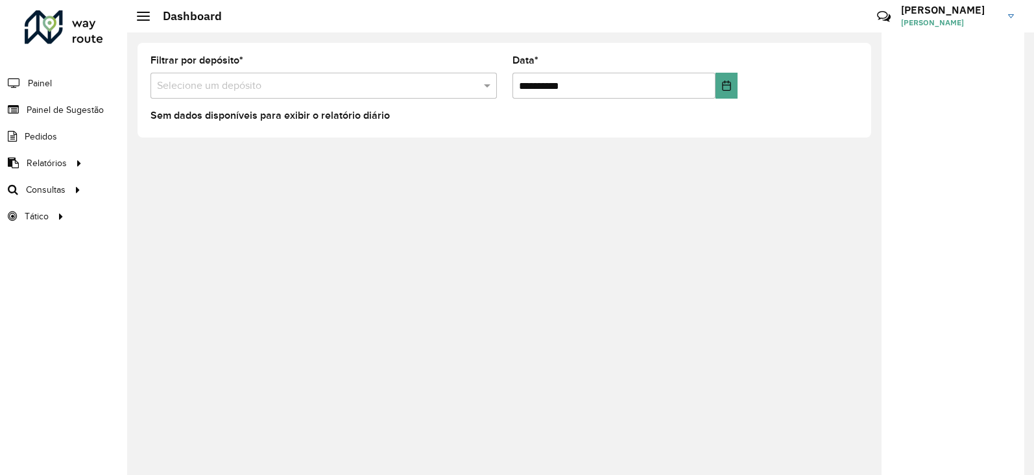  I want to click on span: Painel, so click(40, 83).